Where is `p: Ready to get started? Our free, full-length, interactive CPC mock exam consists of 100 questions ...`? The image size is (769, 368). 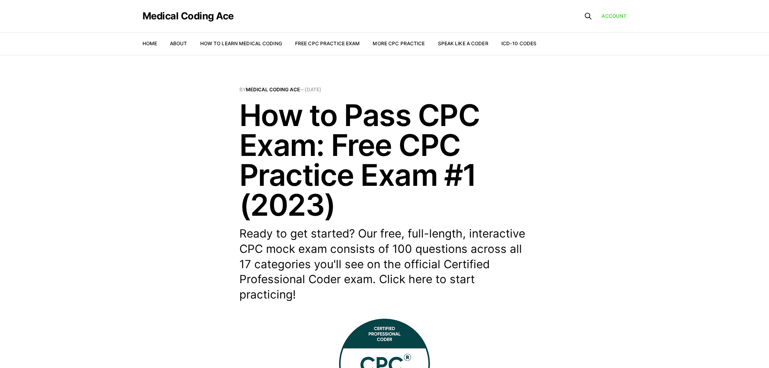 p: Ready to get started? Our free, full-length, interactive CPC mock exam consists of 100 questions ... is located at coordinates (385, 264).